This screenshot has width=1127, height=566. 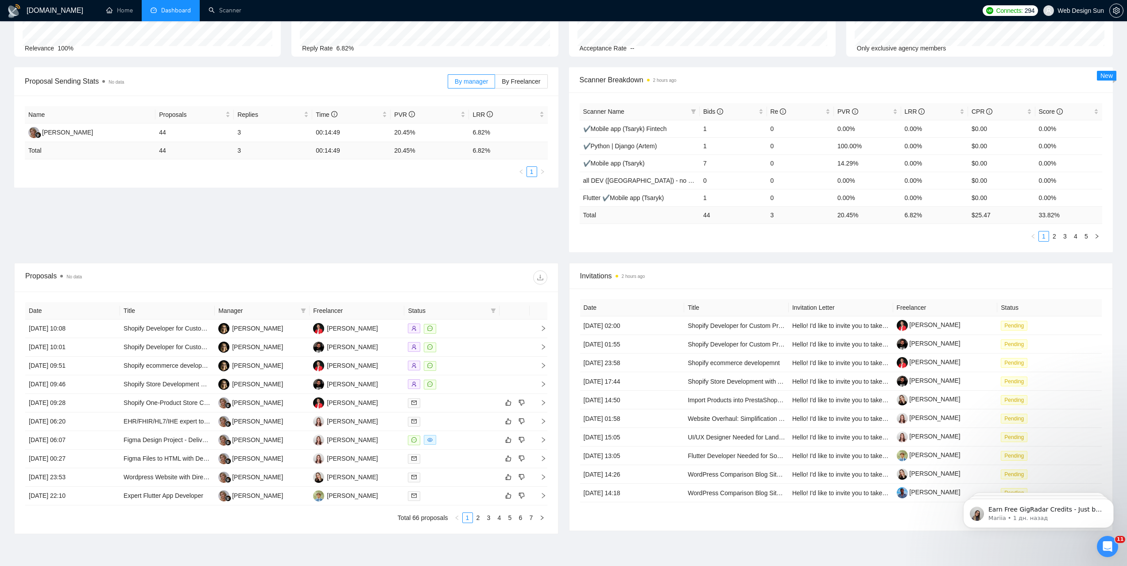 I want to click on span: Time, so click(x=326, y=115).